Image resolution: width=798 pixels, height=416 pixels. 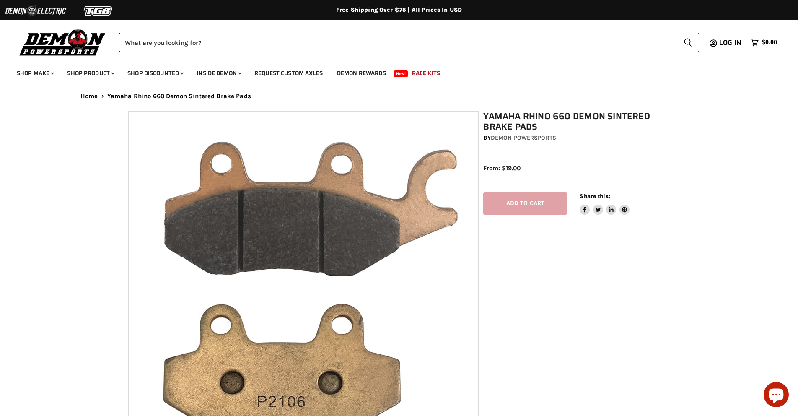 I want to click on form: Product, so click(x=409, y=42).